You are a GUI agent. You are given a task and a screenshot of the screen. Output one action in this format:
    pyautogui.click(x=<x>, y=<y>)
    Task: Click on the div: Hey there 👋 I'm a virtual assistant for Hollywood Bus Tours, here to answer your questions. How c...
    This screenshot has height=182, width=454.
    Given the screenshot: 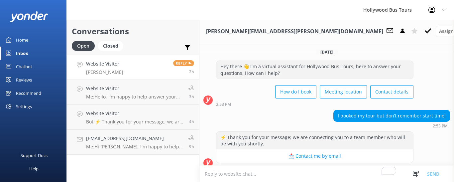 What is the action you would take?
    pyautogui.click(x=315, y=70)
    